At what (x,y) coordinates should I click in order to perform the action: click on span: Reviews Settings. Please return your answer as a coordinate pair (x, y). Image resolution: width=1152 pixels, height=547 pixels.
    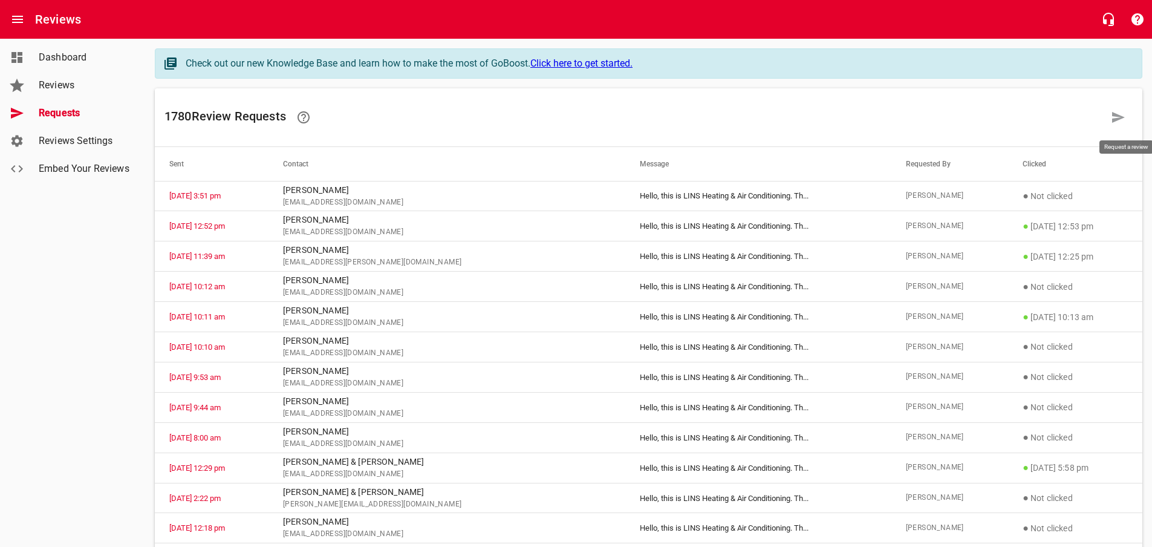
    Looking at the image, I should click on (85, 141).